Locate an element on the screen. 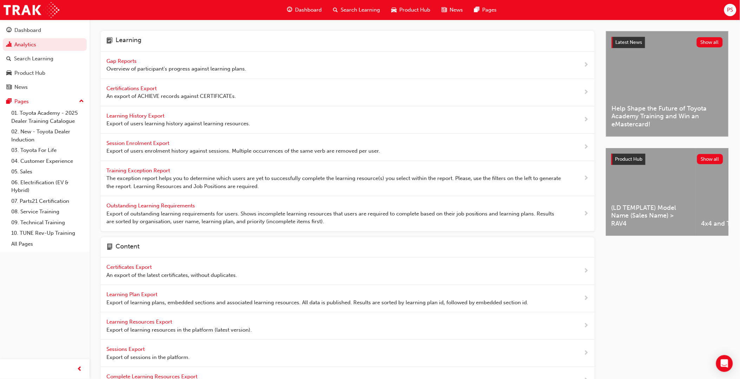 This screenshot has width=740, height=379. span: Overview of participant's progress against learning plans. is located at coordinates (176, 69).